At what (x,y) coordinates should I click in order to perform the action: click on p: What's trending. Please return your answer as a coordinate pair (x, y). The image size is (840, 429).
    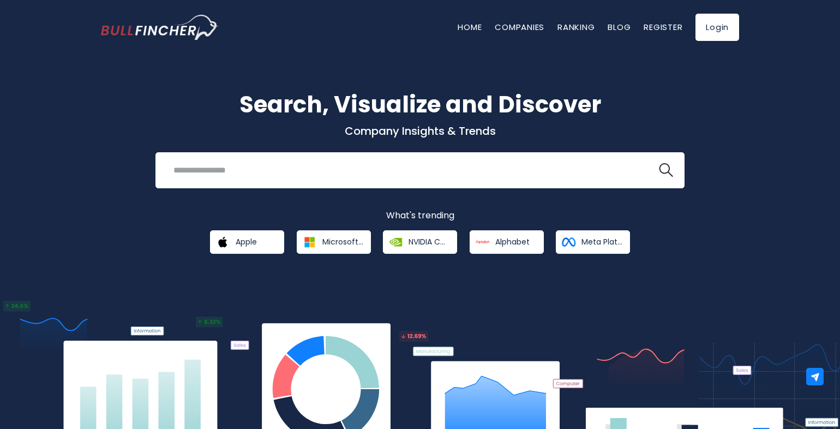
    Looking at the image, I should click on (420, 215).